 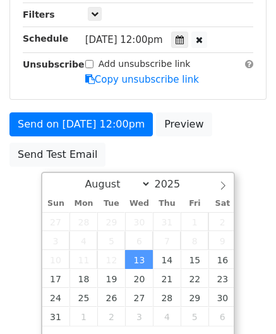 I want to click on span: August 14, 2025, so click(x=167, y=260).